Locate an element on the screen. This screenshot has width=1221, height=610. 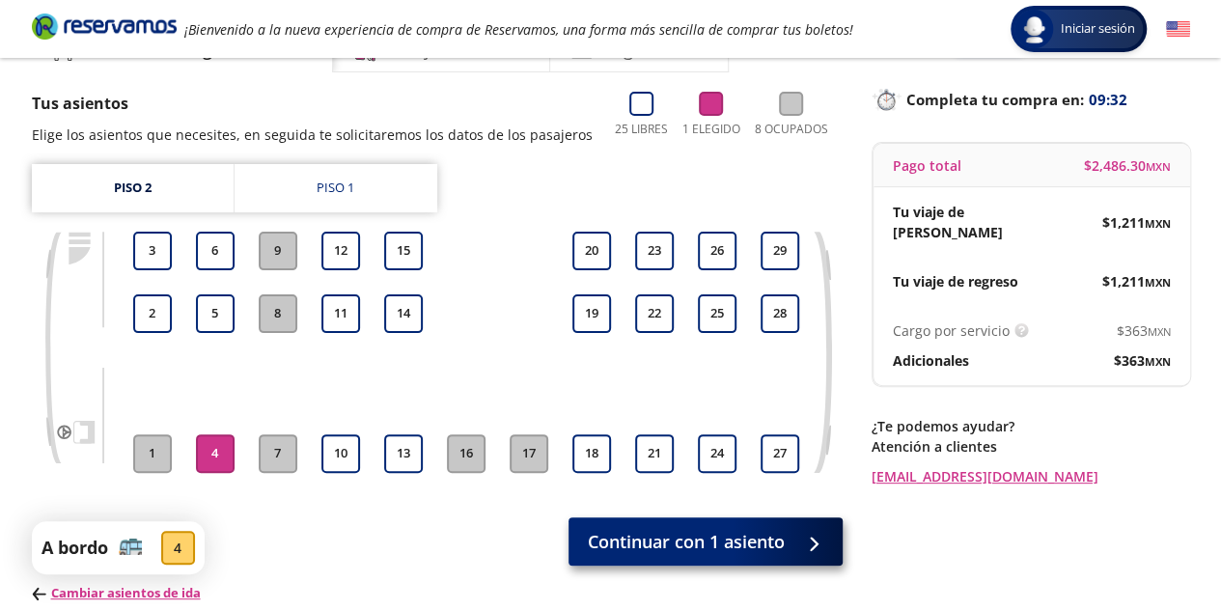
button: 19 is located at coordinates (592, 314).